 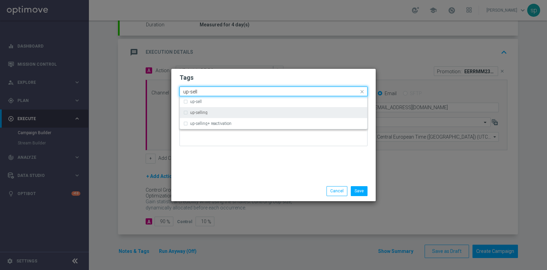 What do you see at coordinates (359, 191) in the screenshot?
I see `button: Save` at bounding box center [359, 191].